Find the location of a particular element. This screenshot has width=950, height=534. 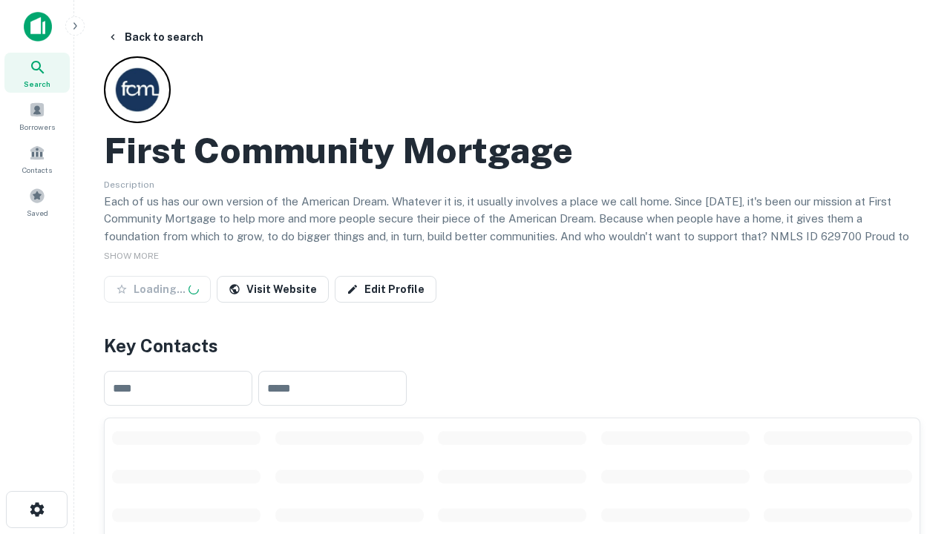

div: Search is located at coordinates (37, 73).